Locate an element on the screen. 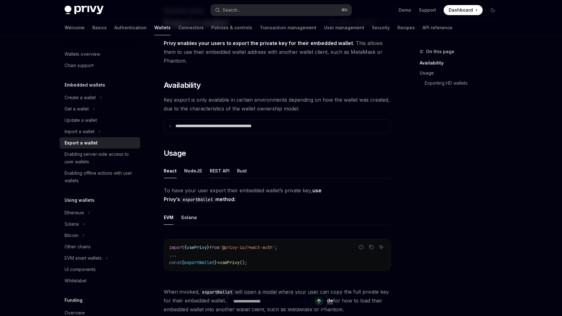 The height and width of the screenshot is (316, 562). div: Export a wallet is located at coordinates (81, 143).